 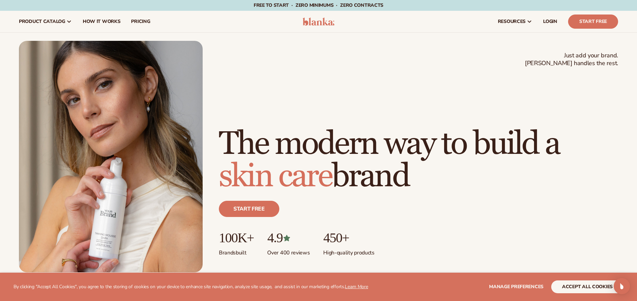 What do you see at coordinates (102, 22) in the screenshot?
I see `a: How It Works` at bounding box center [102, 22].